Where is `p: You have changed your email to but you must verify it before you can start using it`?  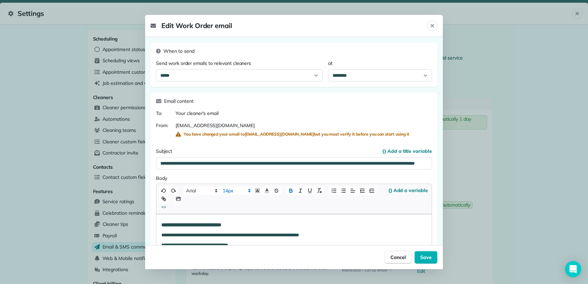 p: You have changed your email to but you must verify it before you can start using it is located at coordinates (296, 134).